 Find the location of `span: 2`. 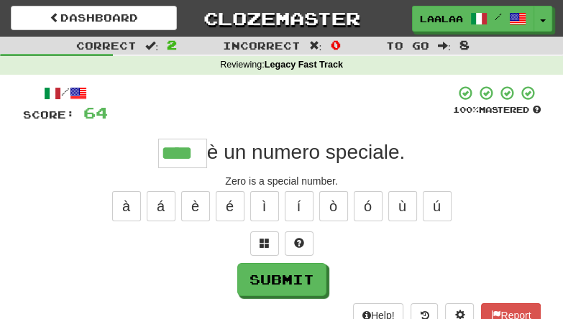

span: 2 is located at coordinates (172, 45).